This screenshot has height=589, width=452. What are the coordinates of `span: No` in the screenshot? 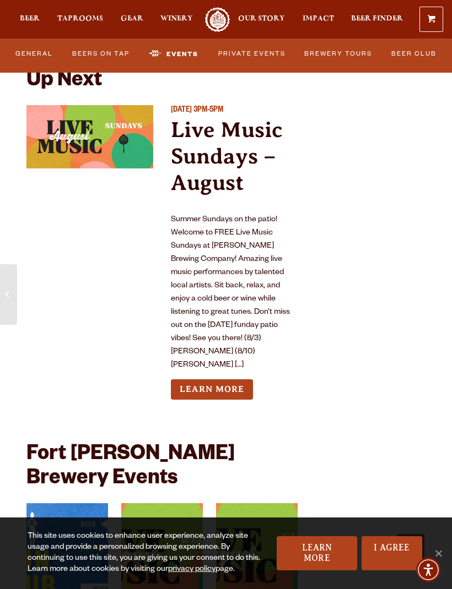 It's located at (438, 554).